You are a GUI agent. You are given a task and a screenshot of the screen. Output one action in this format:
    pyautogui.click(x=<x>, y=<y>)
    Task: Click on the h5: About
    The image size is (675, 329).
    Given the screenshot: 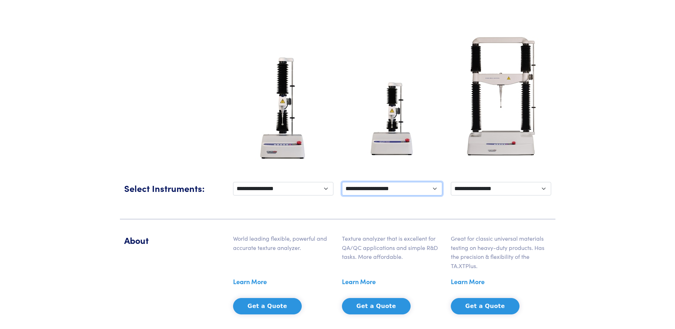 What is the action you would take?
    pyautogui.click(x=174, y=240)
    